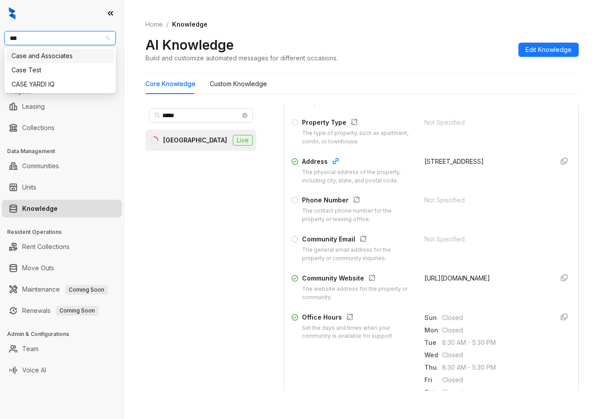  What do you see at coordinates (62, 208) in the screenshot?
I see `li: Knowledge` at bounding box center [62, 208].